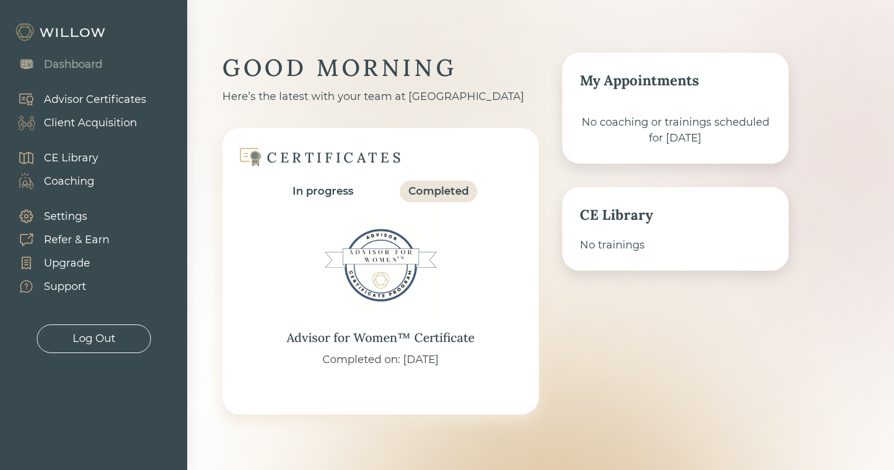 This screenshot has height=470, width=894. I want to click on div: Refer & Earn, so click(77, 240).